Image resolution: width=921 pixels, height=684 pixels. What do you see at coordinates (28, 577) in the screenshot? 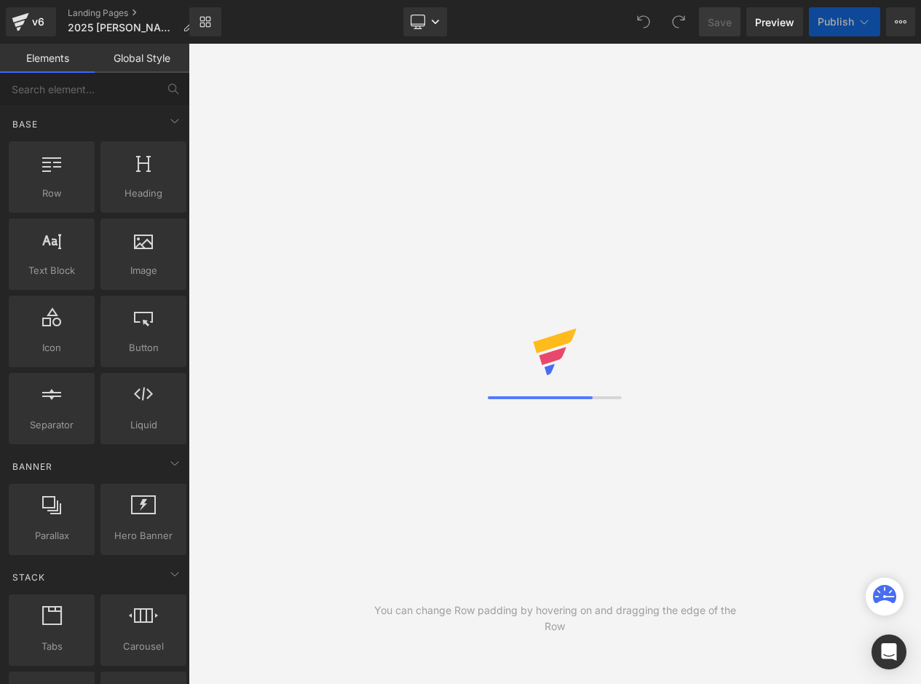
I see `span: Stack` at bounding box center [28, 577].